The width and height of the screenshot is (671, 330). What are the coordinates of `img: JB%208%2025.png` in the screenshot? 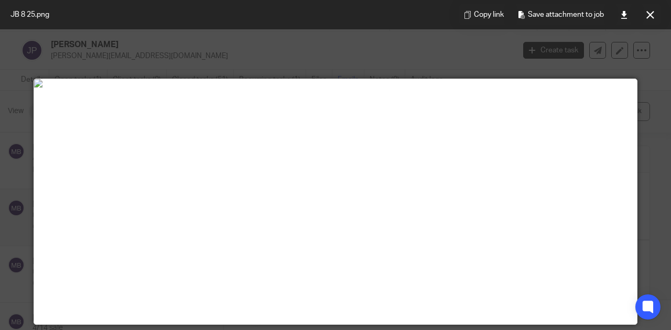 It's located at (335, 83).